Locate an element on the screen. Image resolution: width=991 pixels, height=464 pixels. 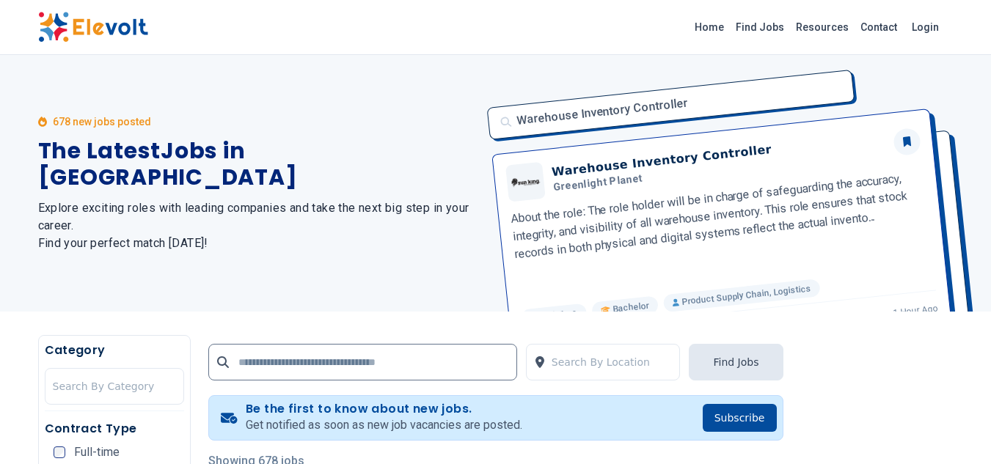
a: Resources is located at coordinates (823, 27).